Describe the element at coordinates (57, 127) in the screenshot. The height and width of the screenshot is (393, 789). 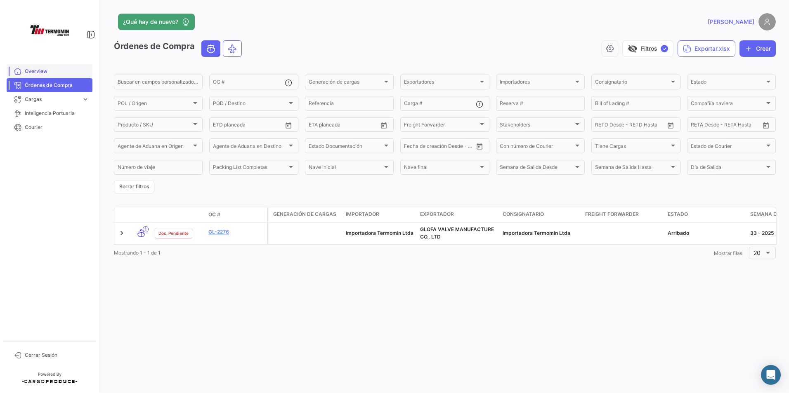
I see `span: Courier` at that location.